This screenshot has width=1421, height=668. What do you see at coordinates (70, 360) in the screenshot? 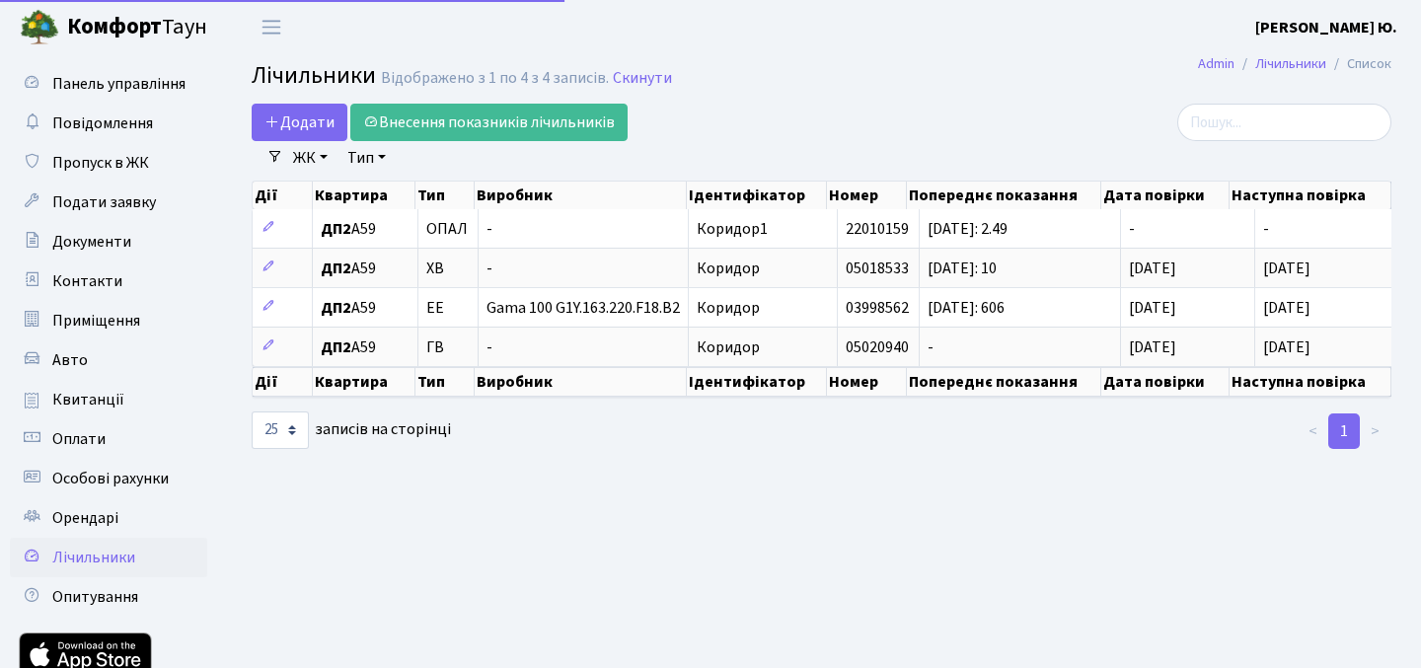
I see `span: Авто` at bounding box center [70, 360].